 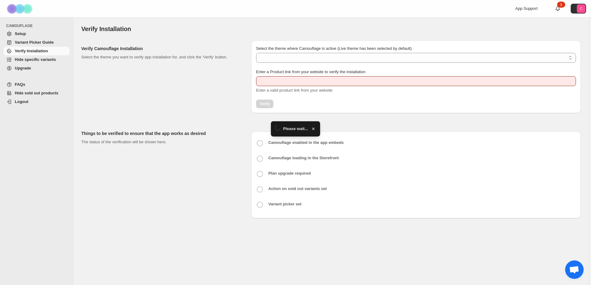 I want to click on b: Action on sold out variants set, so click(x=298, y=189).